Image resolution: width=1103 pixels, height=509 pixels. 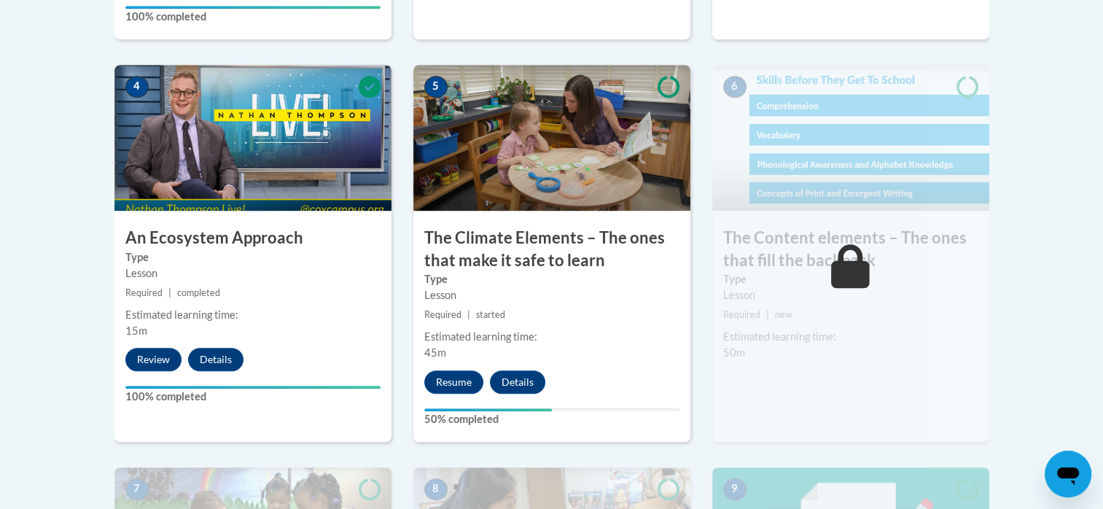 What do you see at coordinates (454, 382) in the screenshot?
I see `button: Resume` at bounding box center [454, 382].